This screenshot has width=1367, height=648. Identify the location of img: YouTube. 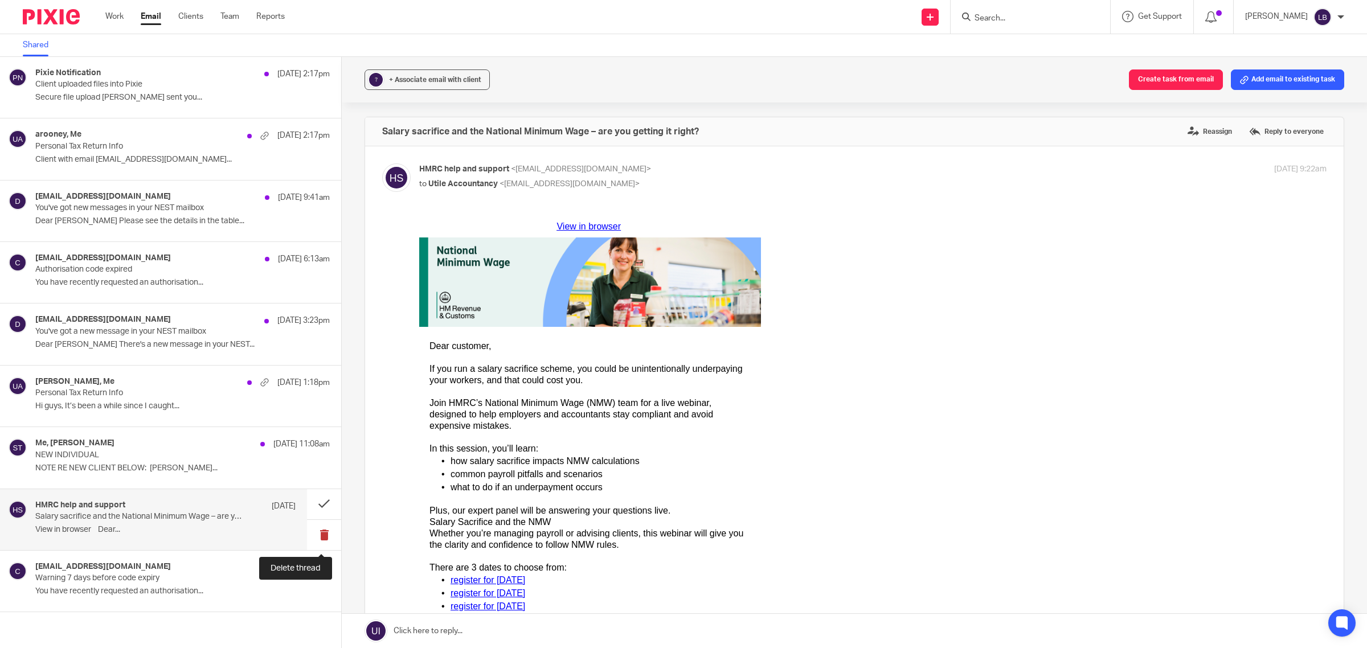
(83, 498).